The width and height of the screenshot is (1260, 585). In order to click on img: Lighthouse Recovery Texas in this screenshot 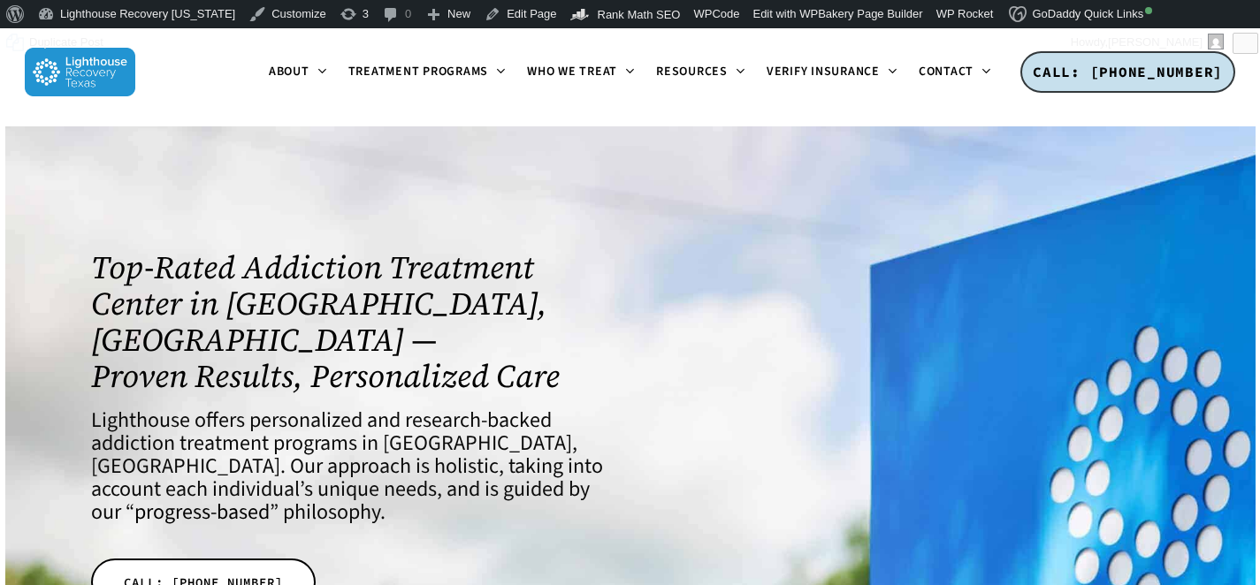, I will do `click(80, 72)`.